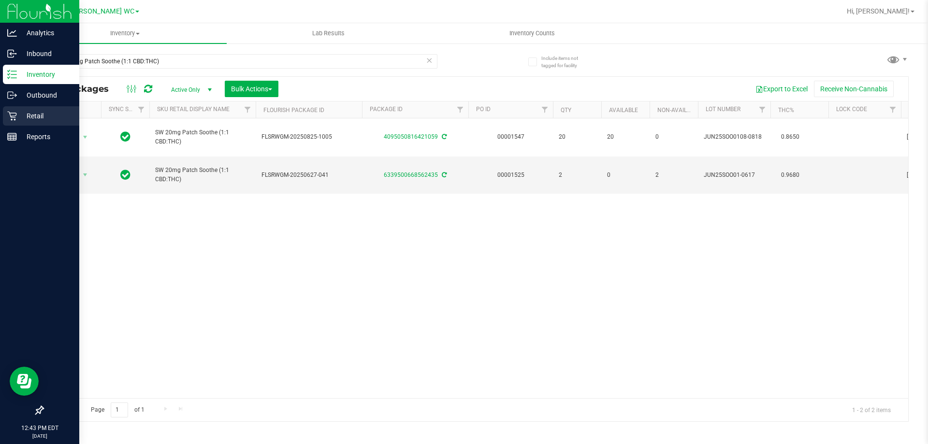 This screenshot has height=444, width=928. What do you see at coordinates (125, 33) in the screenshot?
I see `span: Inventory` at bounding box center [125, 33].